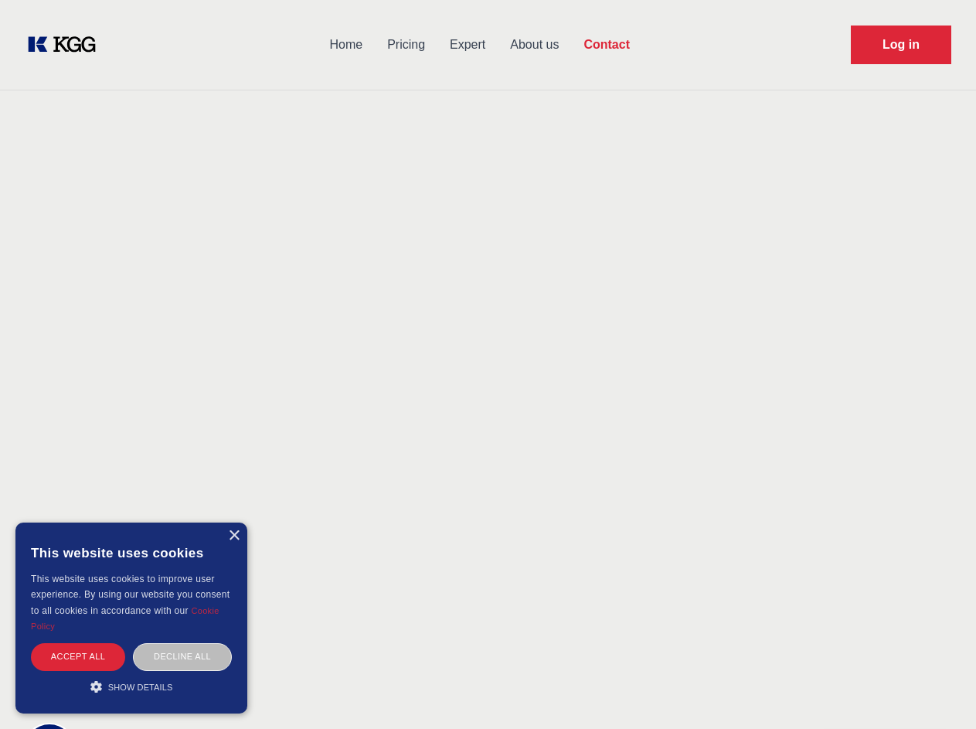  Describe the element at coordinates (607, 45) in the screenshot. I see `a: Contact` at that location.